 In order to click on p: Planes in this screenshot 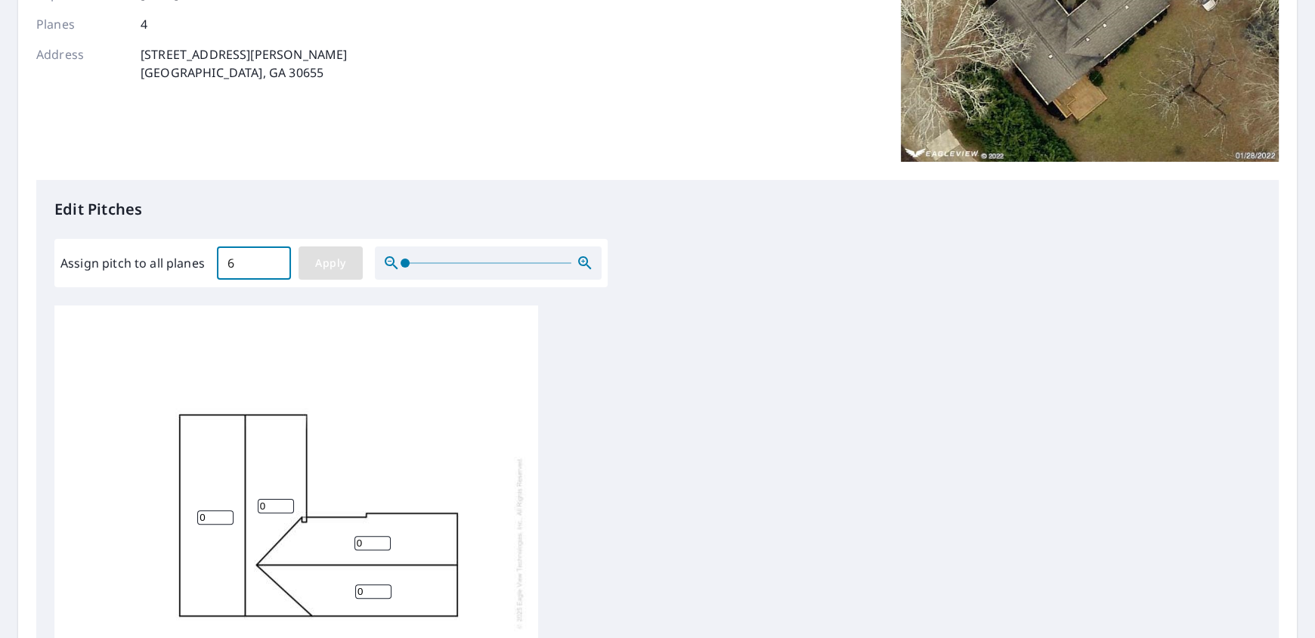, I will do `click(82, 24)`.